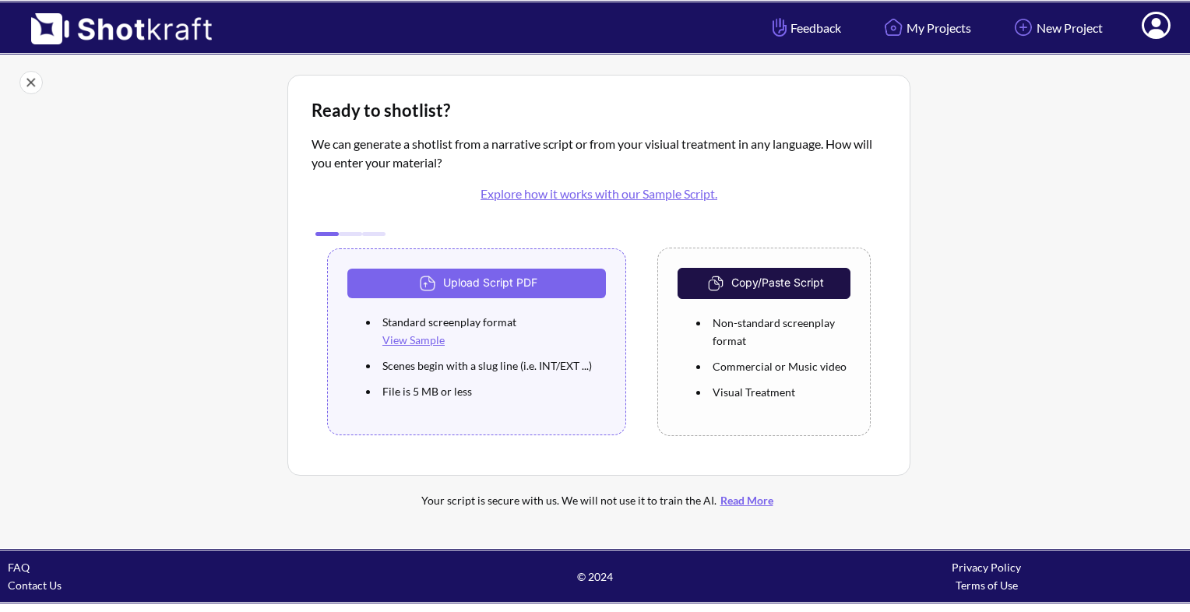 The image size is (1190, 612). Describe the element at coordinates (492, 331) in the screenshot. I see `li: Standard screenplay format` at that location.